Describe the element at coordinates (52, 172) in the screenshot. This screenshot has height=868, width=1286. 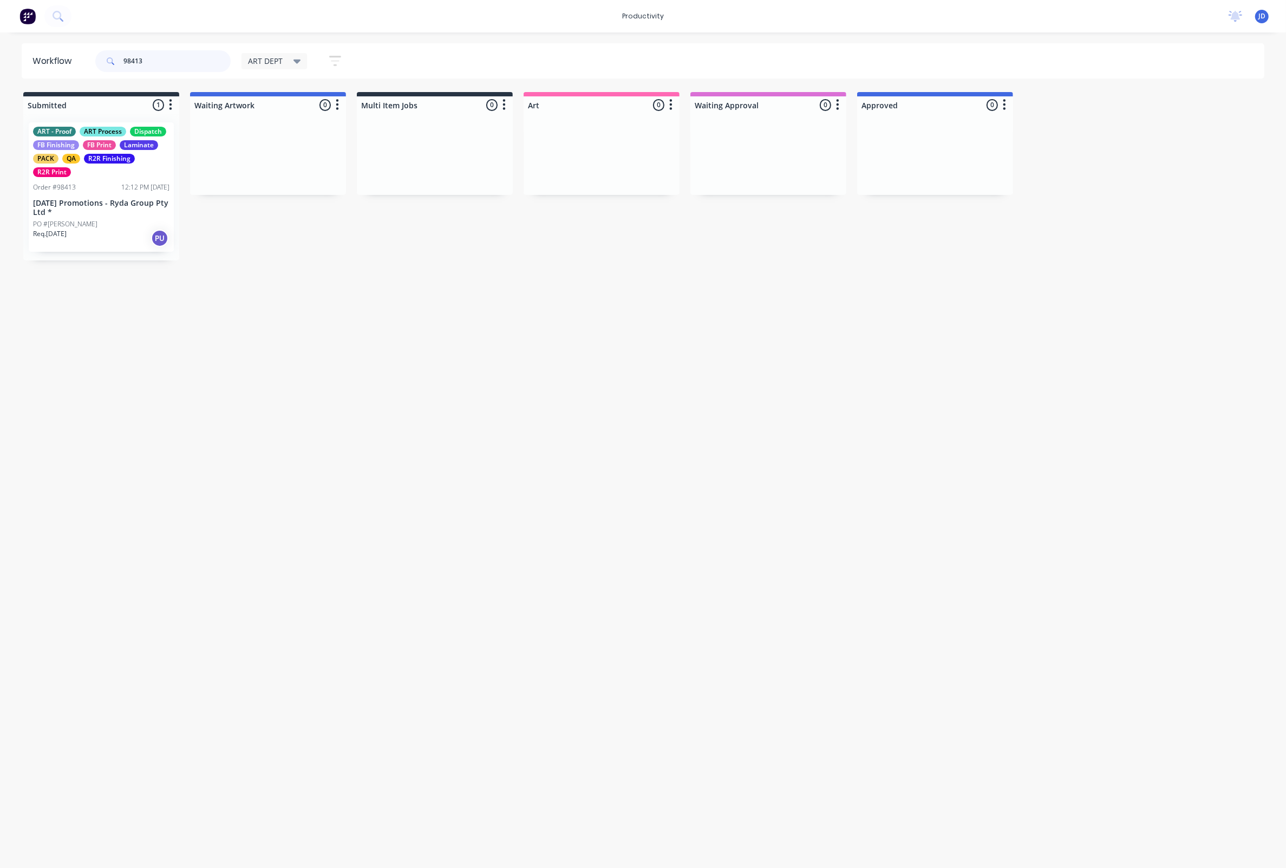
I see `div: R2R Print` at that location.